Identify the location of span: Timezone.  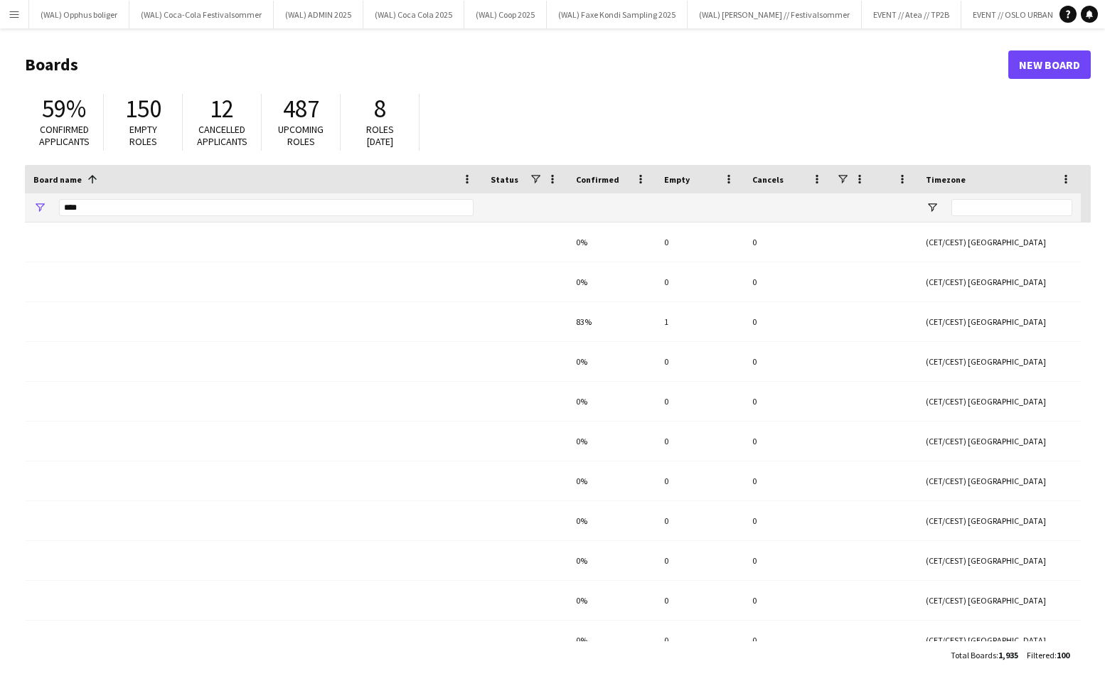
(946, 179).